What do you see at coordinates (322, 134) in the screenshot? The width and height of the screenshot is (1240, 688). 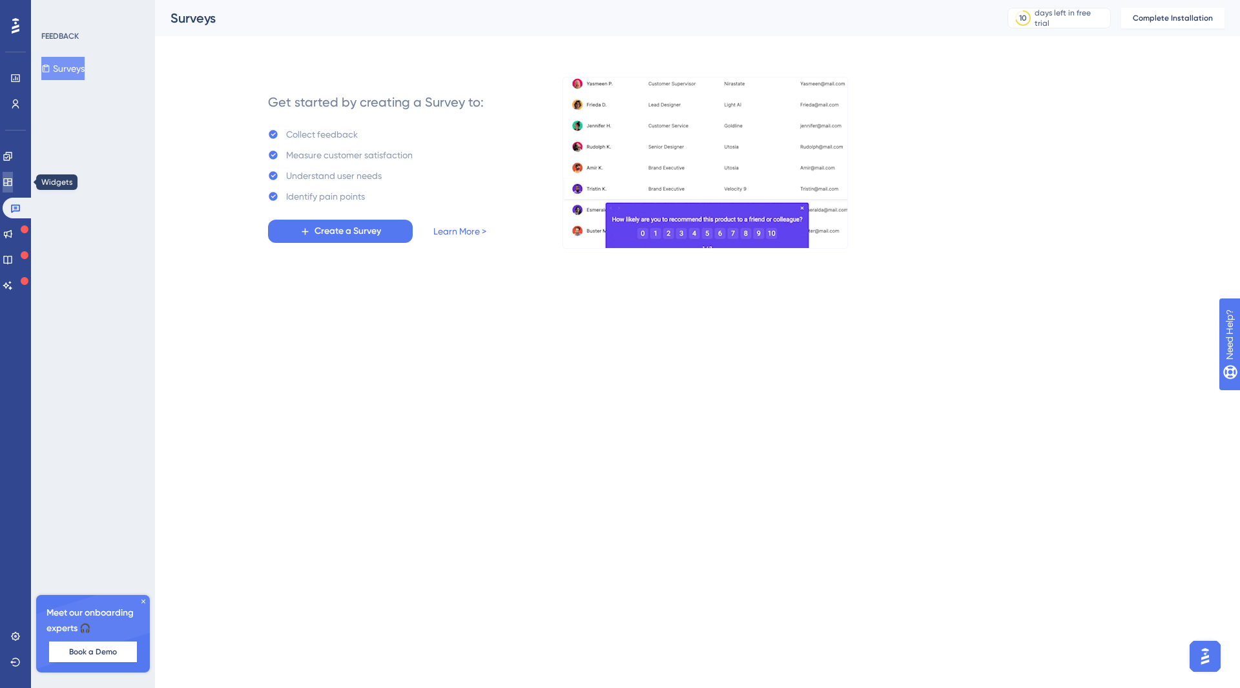 I see `div: Collect feedback` at bounding box center [322, 134].